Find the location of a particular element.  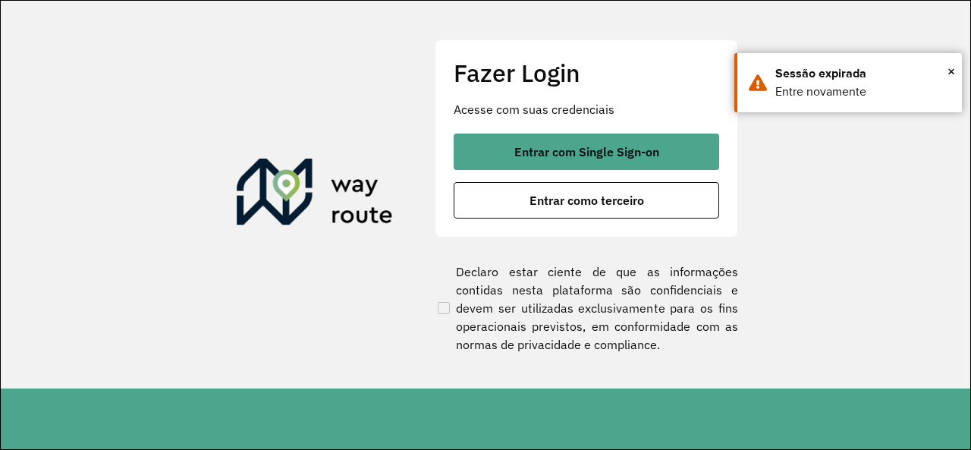

p: Acesse com suas credenciais is located at coordinates (586, 109).